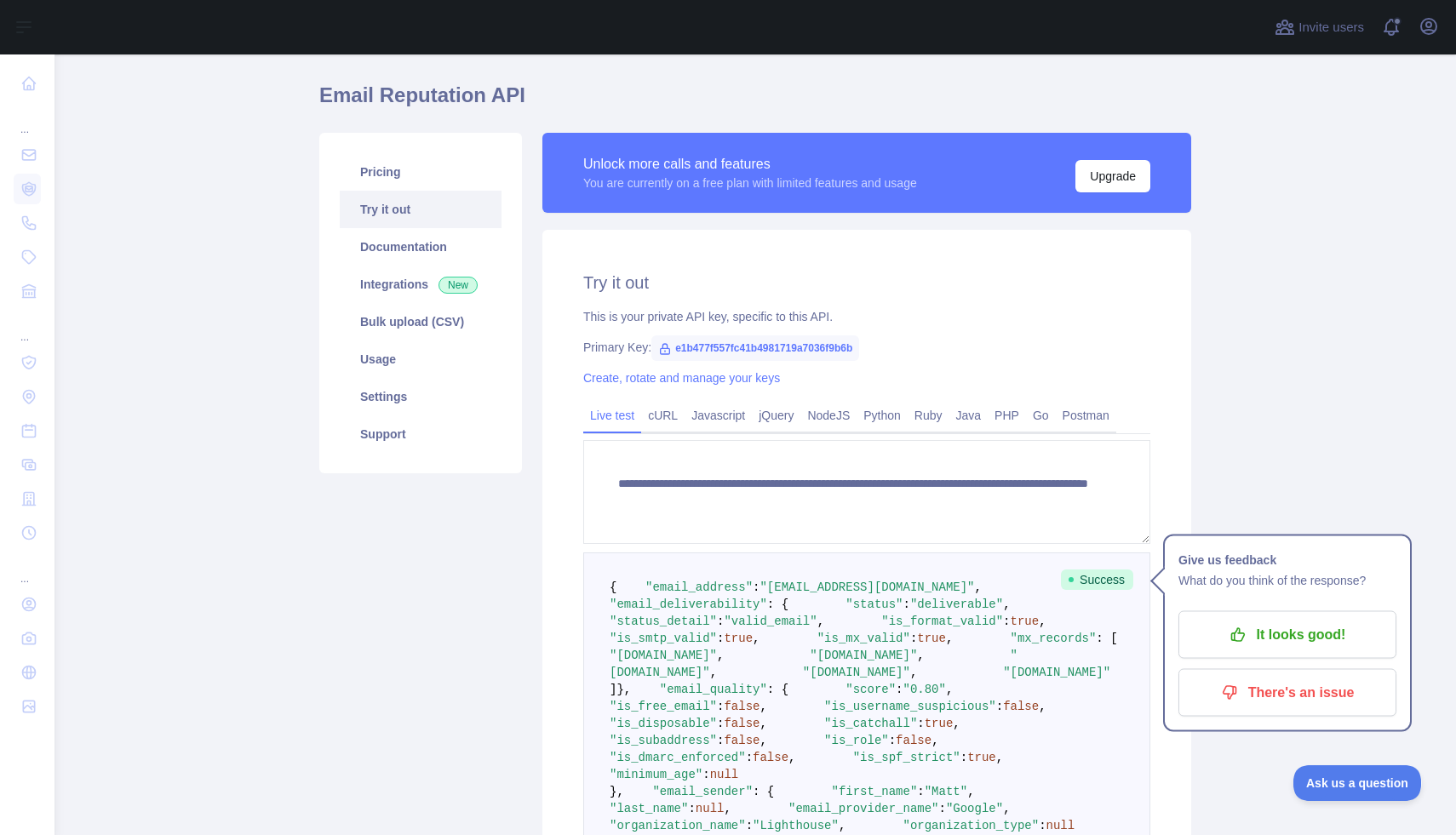 The height and width of the screenshot is (835, 1456). What do you see at coordinates (664, 724) in the screenshot?
I see `span: "is_disposable"` at bounding box center [664, 724].